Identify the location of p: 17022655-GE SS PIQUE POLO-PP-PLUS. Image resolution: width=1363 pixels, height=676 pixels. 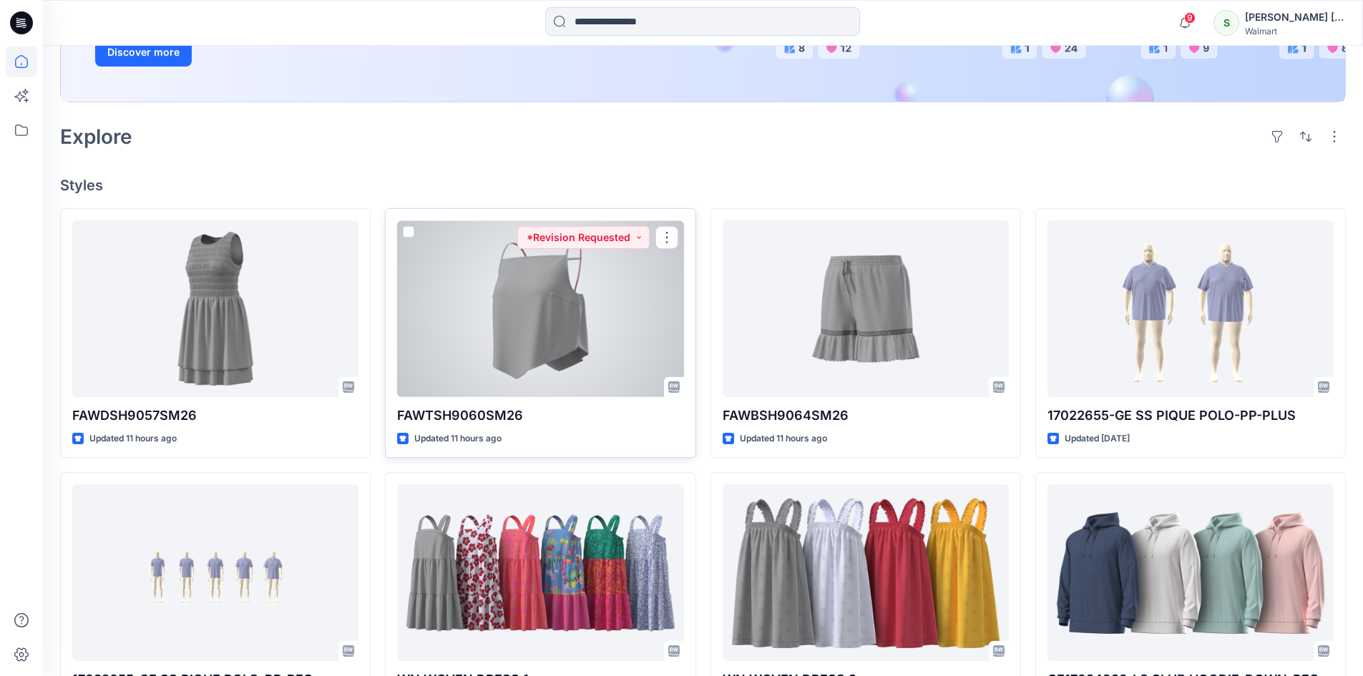
(1190, 416).